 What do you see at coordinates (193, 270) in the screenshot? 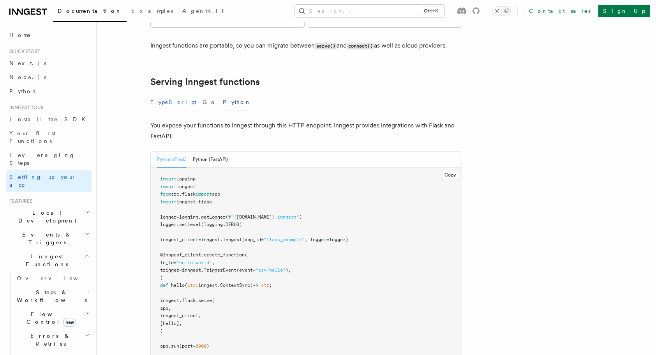
I see `span: inngest.` at bounding box center [193, 270].